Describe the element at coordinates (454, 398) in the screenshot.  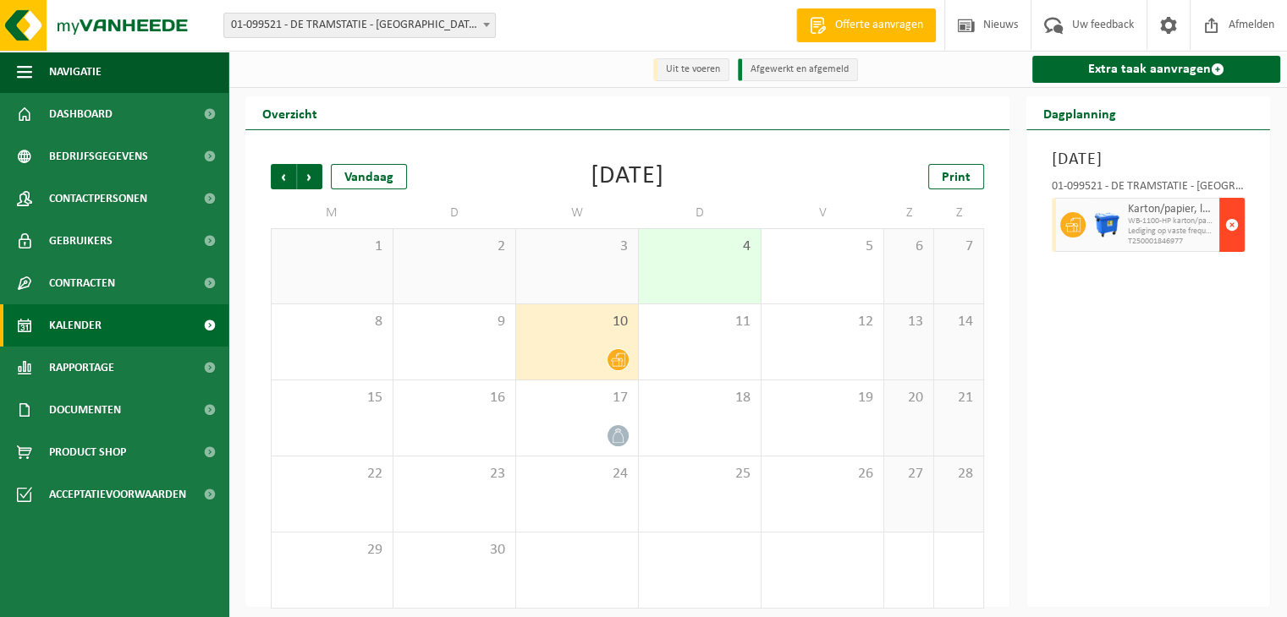
I see `span: 16` at that location.